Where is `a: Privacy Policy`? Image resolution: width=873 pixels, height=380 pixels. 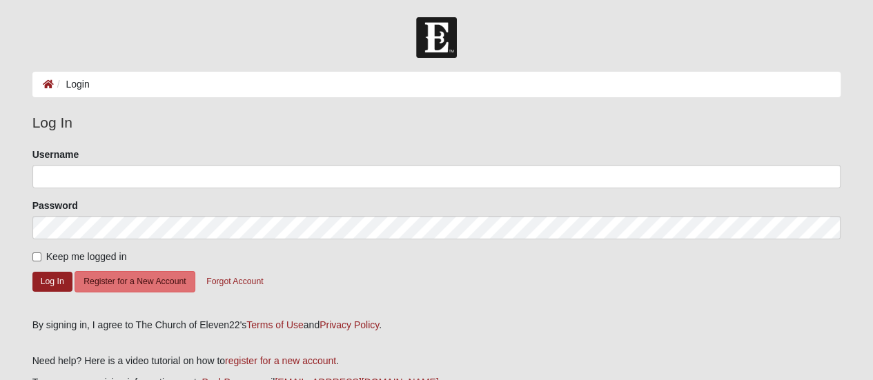 a: Privacy Policy is located at coordinates (349, 325).